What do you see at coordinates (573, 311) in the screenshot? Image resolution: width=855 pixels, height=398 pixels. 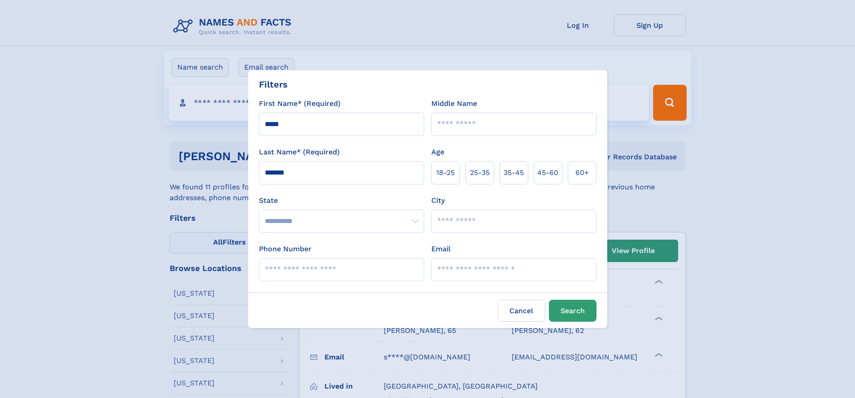 I see `button: Search` at bounding box center [573, 311].